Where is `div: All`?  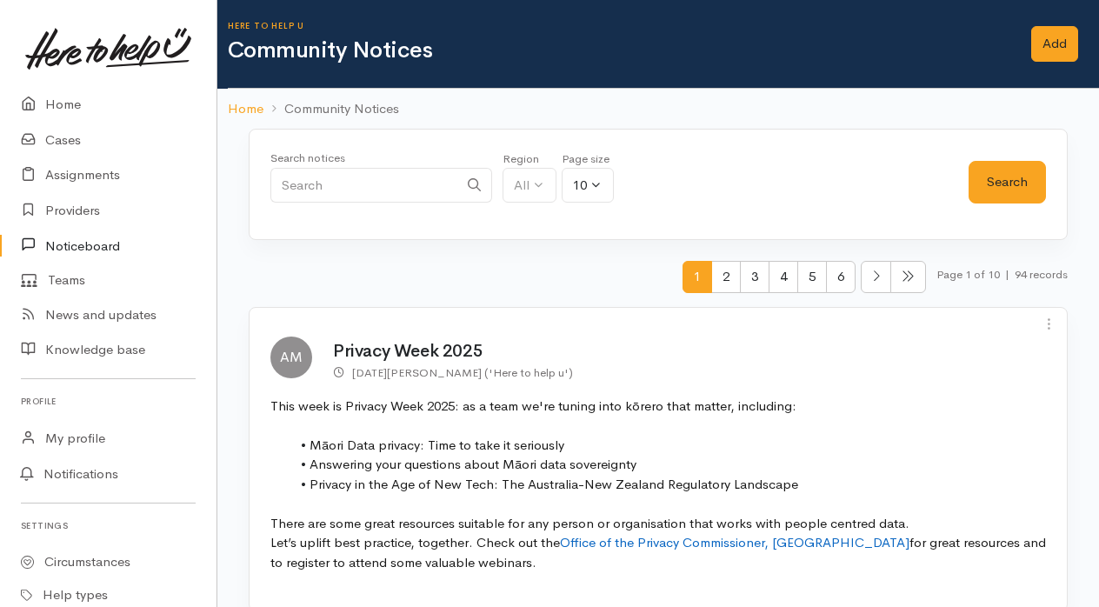 div: All is located at coordinates (522, 185).